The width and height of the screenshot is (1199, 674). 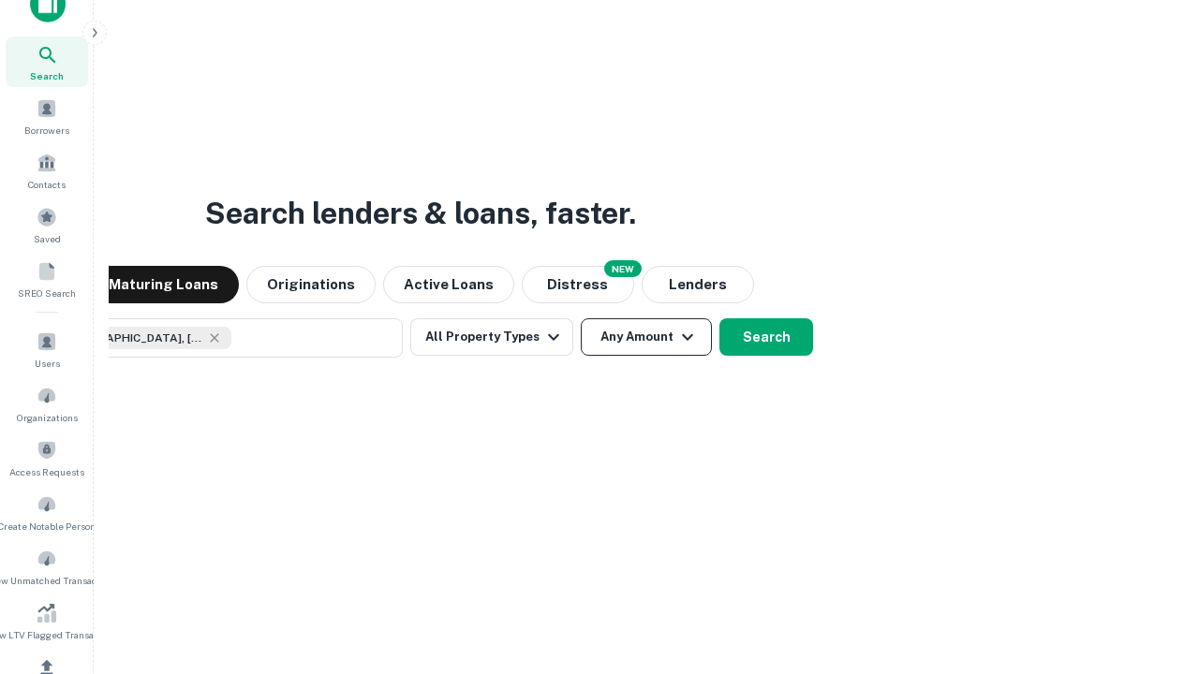 What do you see at coordinates (47, 349) in the screenshot?
I see `a: Users` at bounding box center [47, 349].